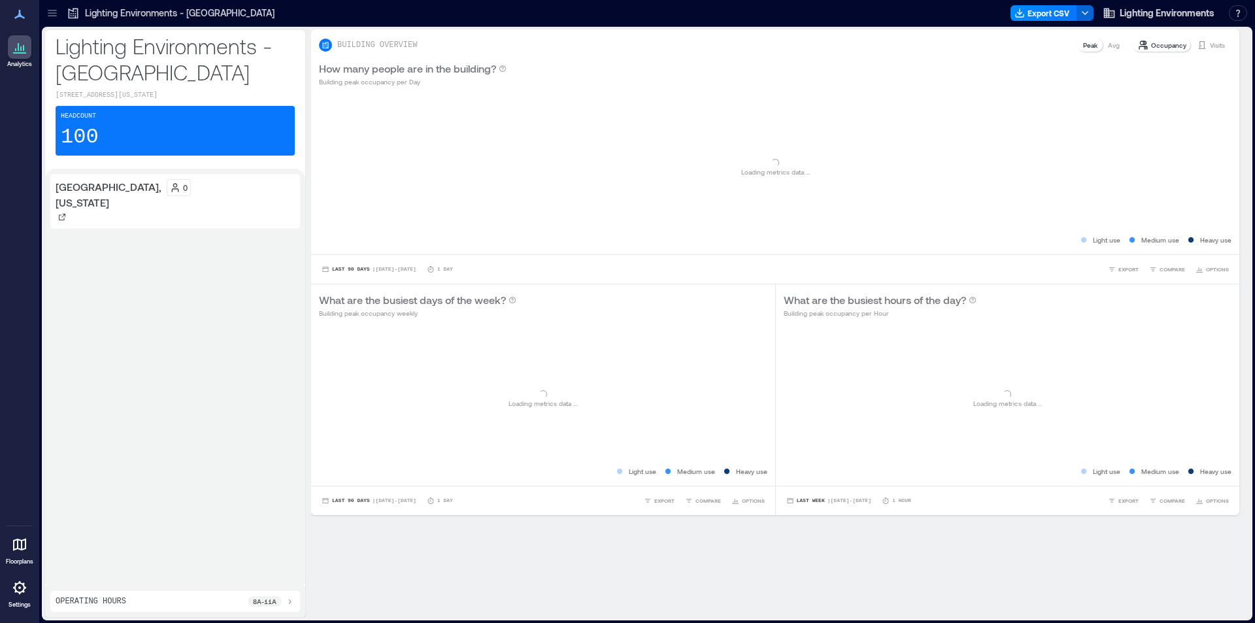 Image resolution: width=1255 pixels, height=623 pixels. What do you see at coordinates (901, 501) in the screenshot?
I see `p: 1 Hour` at bounding box center [901, 501].